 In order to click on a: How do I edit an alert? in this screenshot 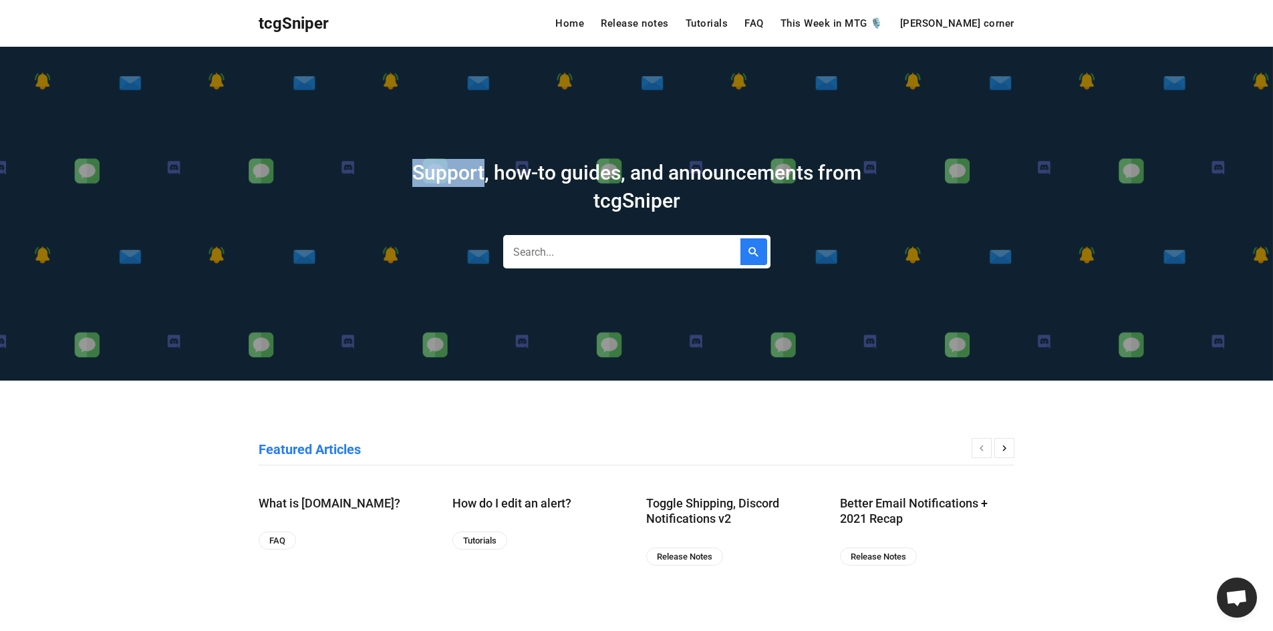, I will do `click(539, 503)`.